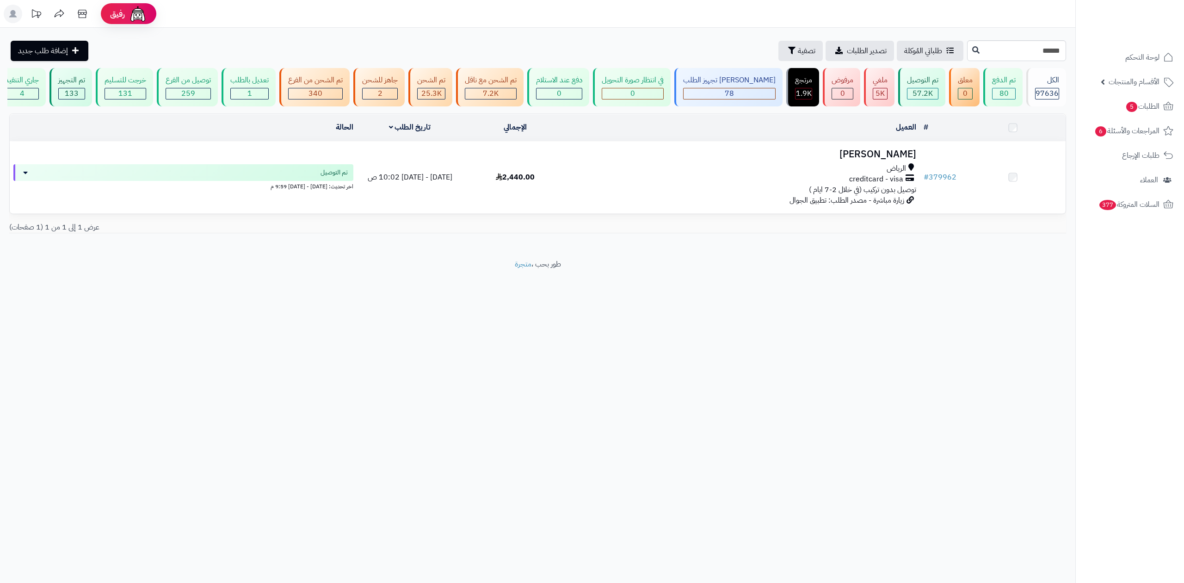 The height and width of the screenshot is (583, 1184). Describe the element at coordinates (1101, 131) in the screenshot. I see `span: 6` at that location.